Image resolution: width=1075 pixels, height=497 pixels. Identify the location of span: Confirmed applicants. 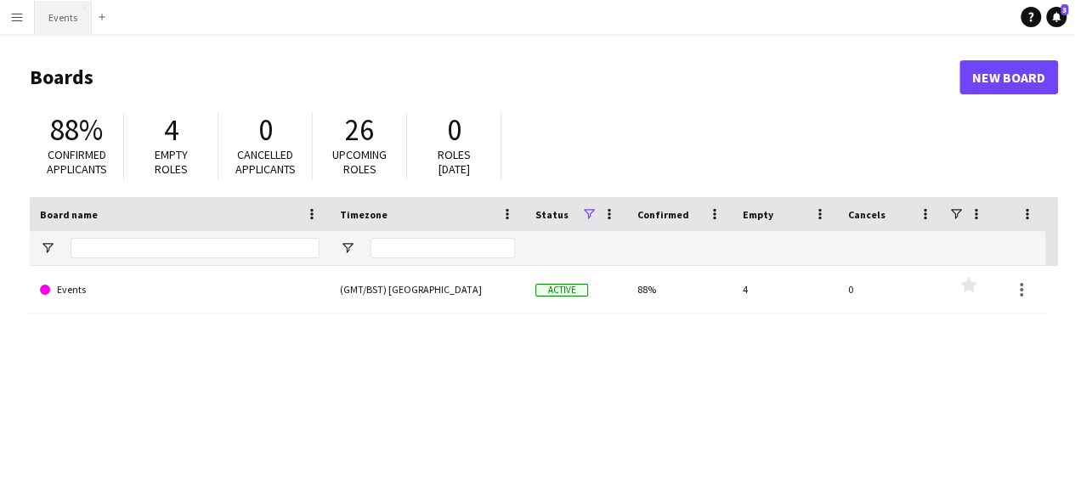
(76, 161).